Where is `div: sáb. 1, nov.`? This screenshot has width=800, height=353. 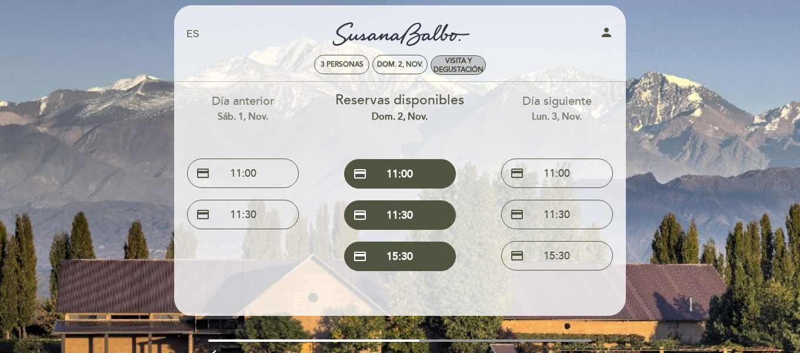 div: sáb. 1, nov. is located at coordinates (243, 117).